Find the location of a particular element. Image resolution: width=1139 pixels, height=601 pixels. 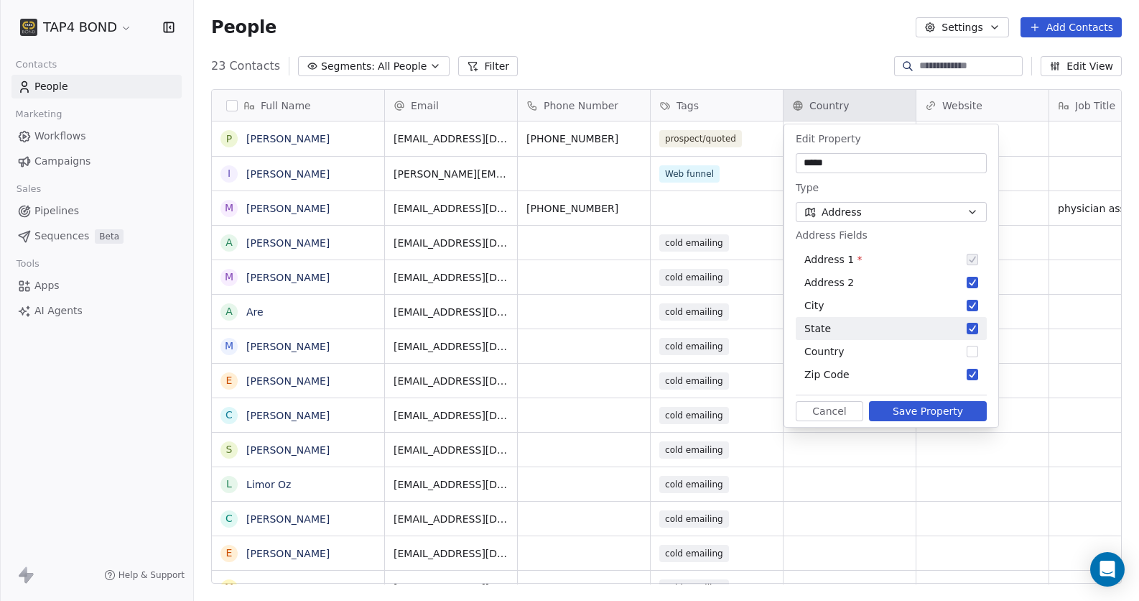

div: Address 1 is located at coordinates (833, 259).